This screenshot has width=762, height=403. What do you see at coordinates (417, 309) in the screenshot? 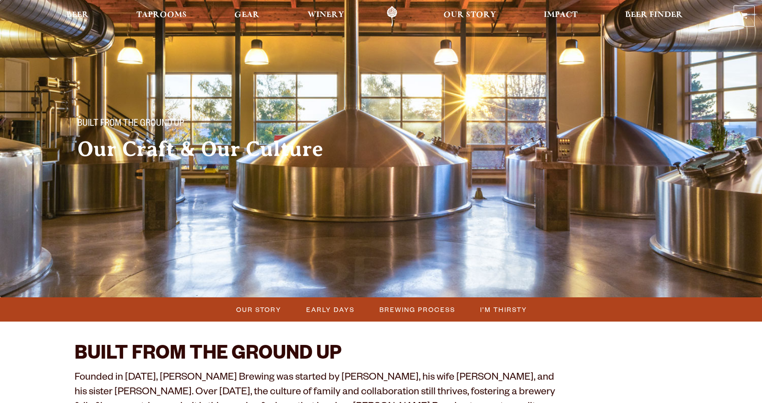
I see `span: Brewing Process` at bounding box center [417, 309].